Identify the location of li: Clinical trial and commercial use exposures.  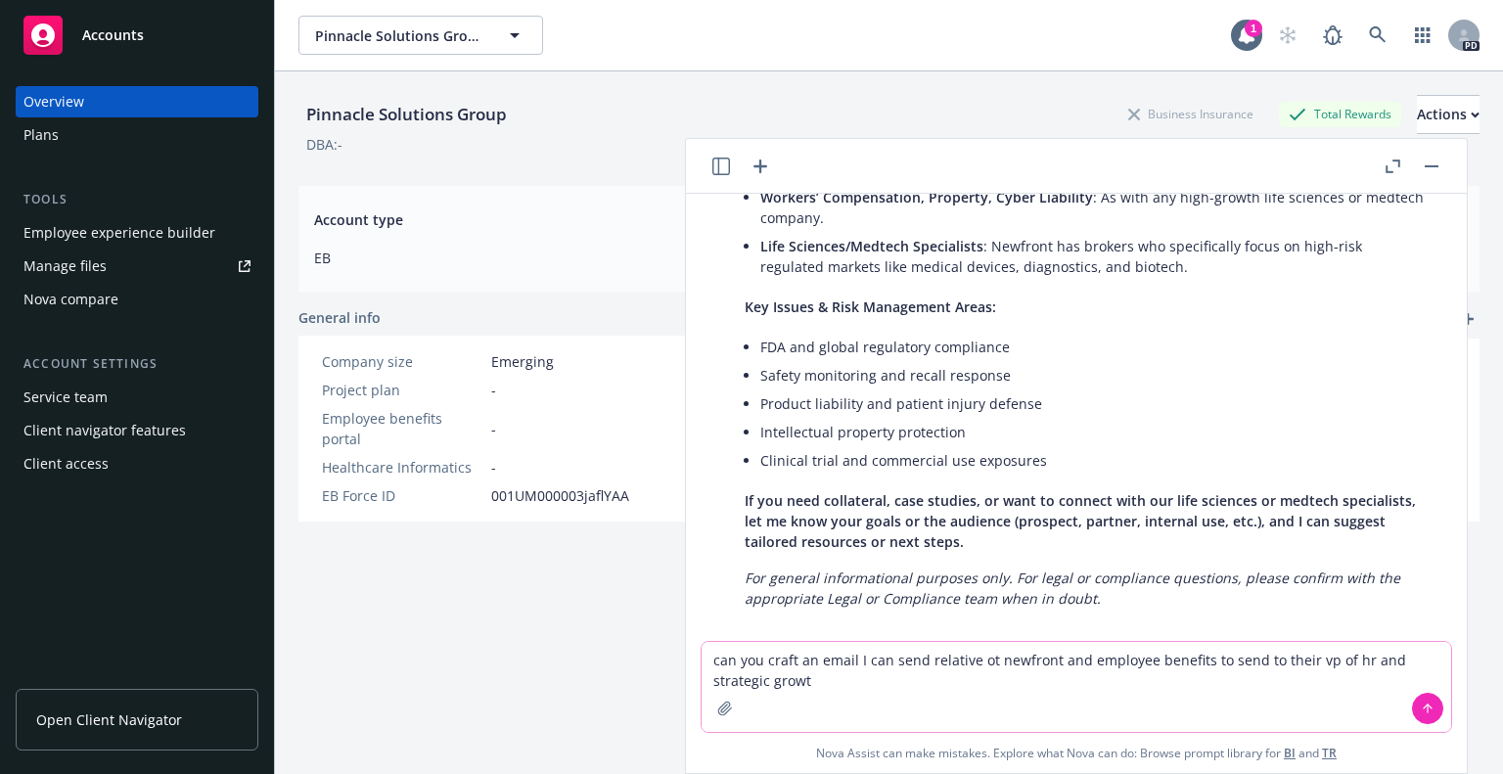
(1092, 460).